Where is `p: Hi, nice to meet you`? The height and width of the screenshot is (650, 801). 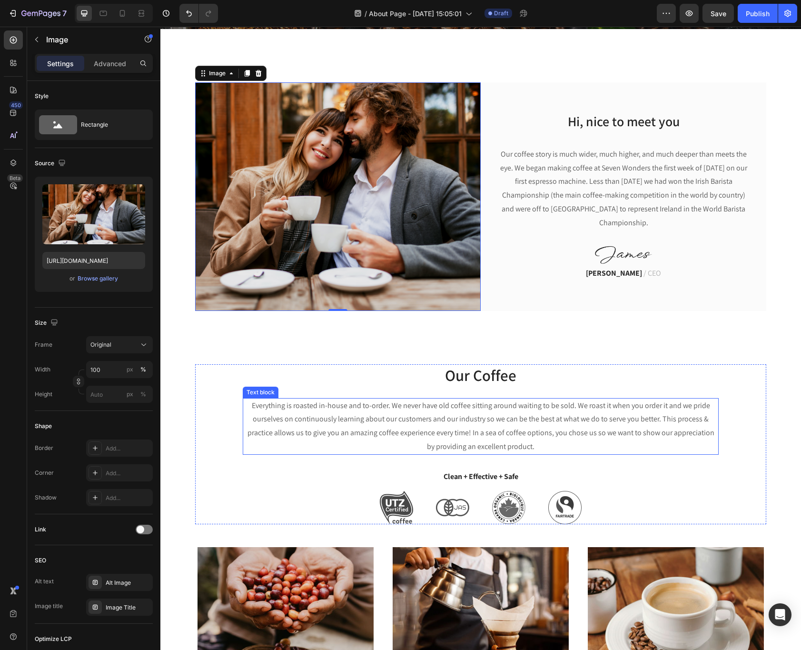
p: Hi, nice to meet you is located at coordinates (463, 95).